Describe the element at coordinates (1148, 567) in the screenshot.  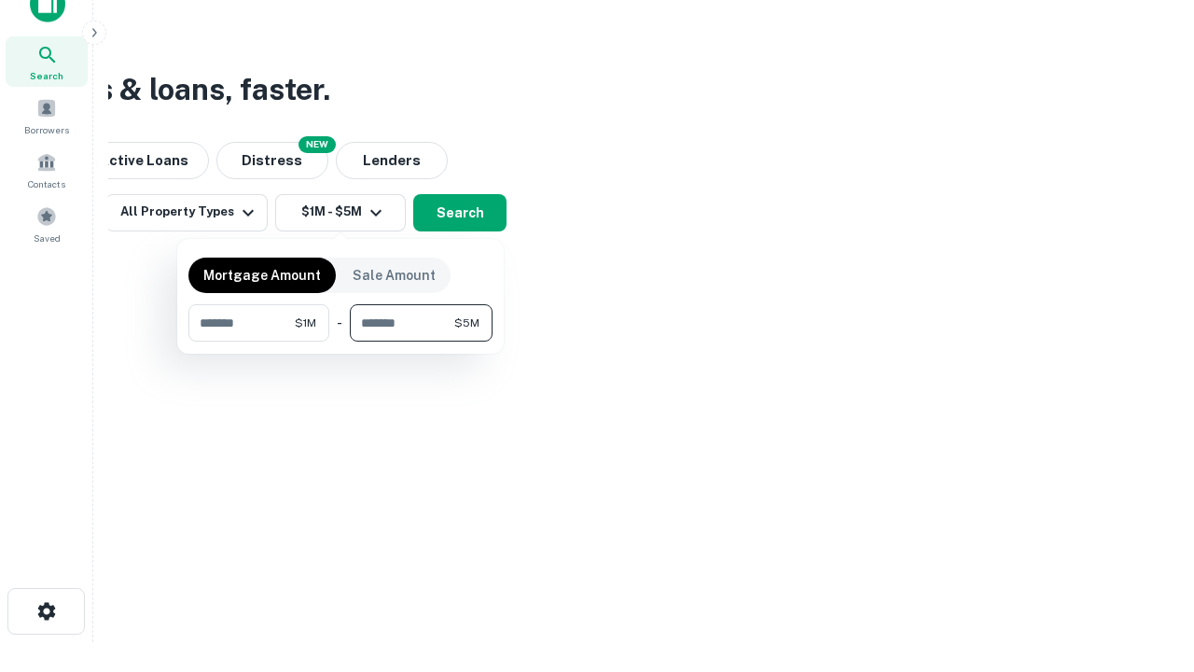
I see `div: Chat Widget` at that location.